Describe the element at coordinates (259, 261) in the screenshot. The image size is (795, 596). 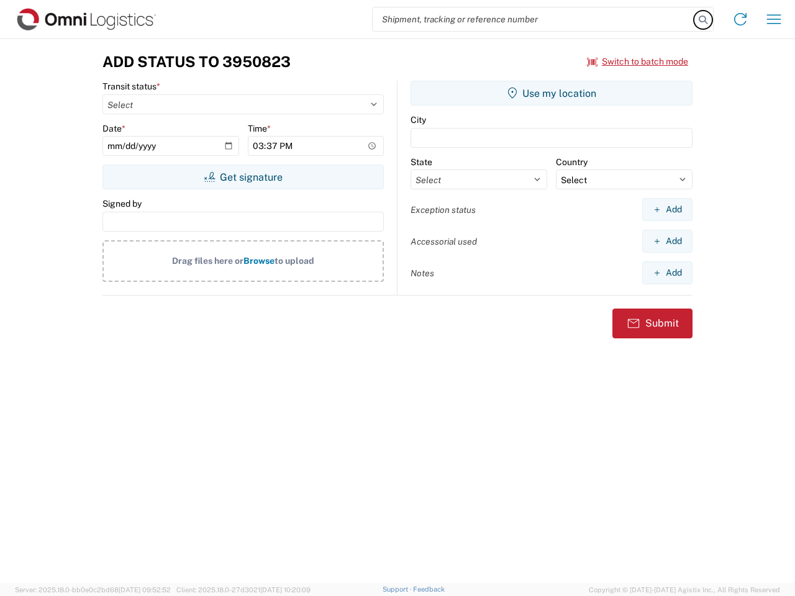
I see `span: Browse` at that location.